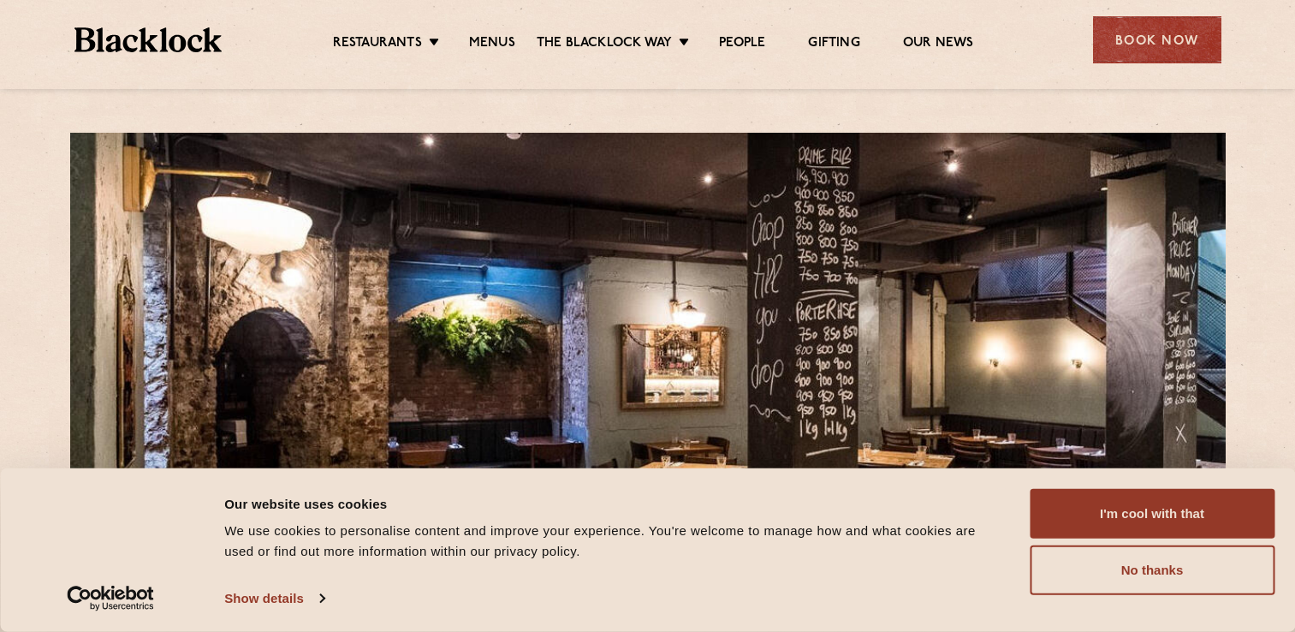 The width and height of the screenshot is (1295, 632). Describe the element at coordinates (377, 45) in the screenshot. I see `a: Restaurants` at that location.